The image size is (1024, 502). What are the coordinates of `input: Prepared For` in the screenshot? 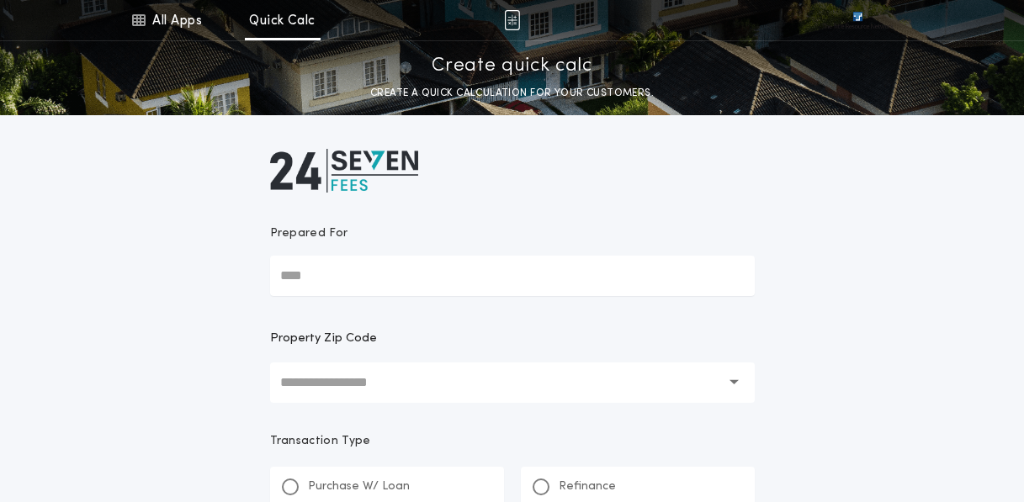 It's located at (512, 276).